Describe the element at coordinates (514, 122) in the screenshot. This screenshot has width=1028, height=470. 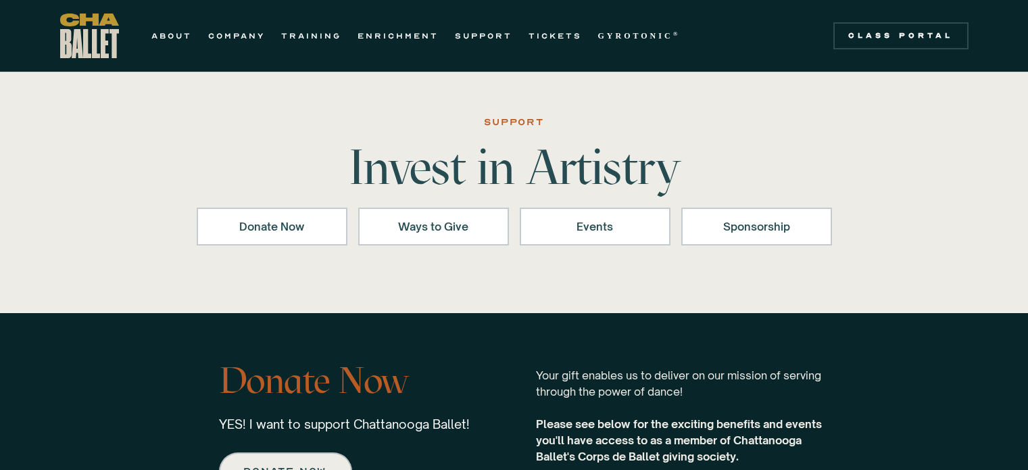
I see `div: SUPPORT` at that location.